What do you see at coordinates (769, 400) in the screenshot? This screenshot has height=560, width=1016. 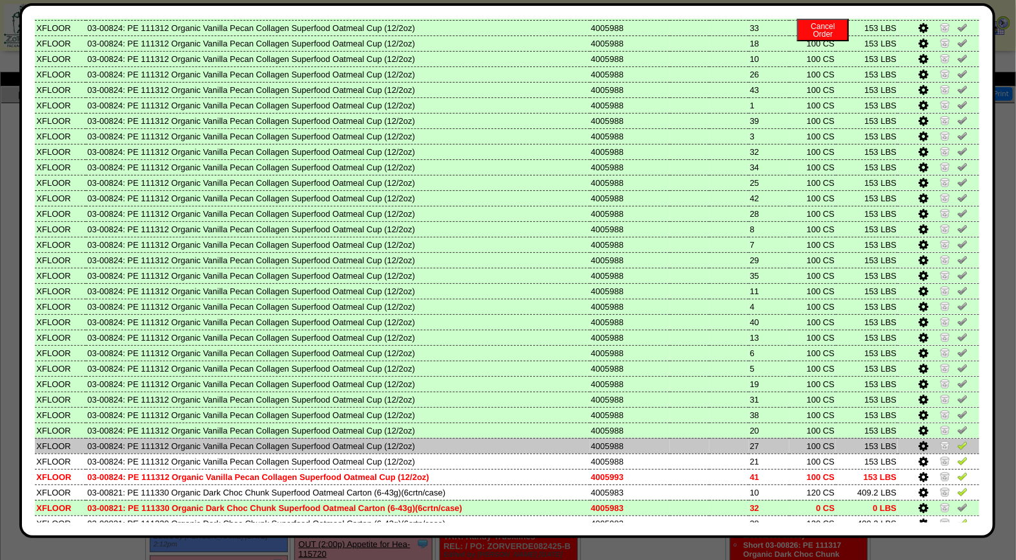 I see `td: 31` at bounding box center [769, 400].